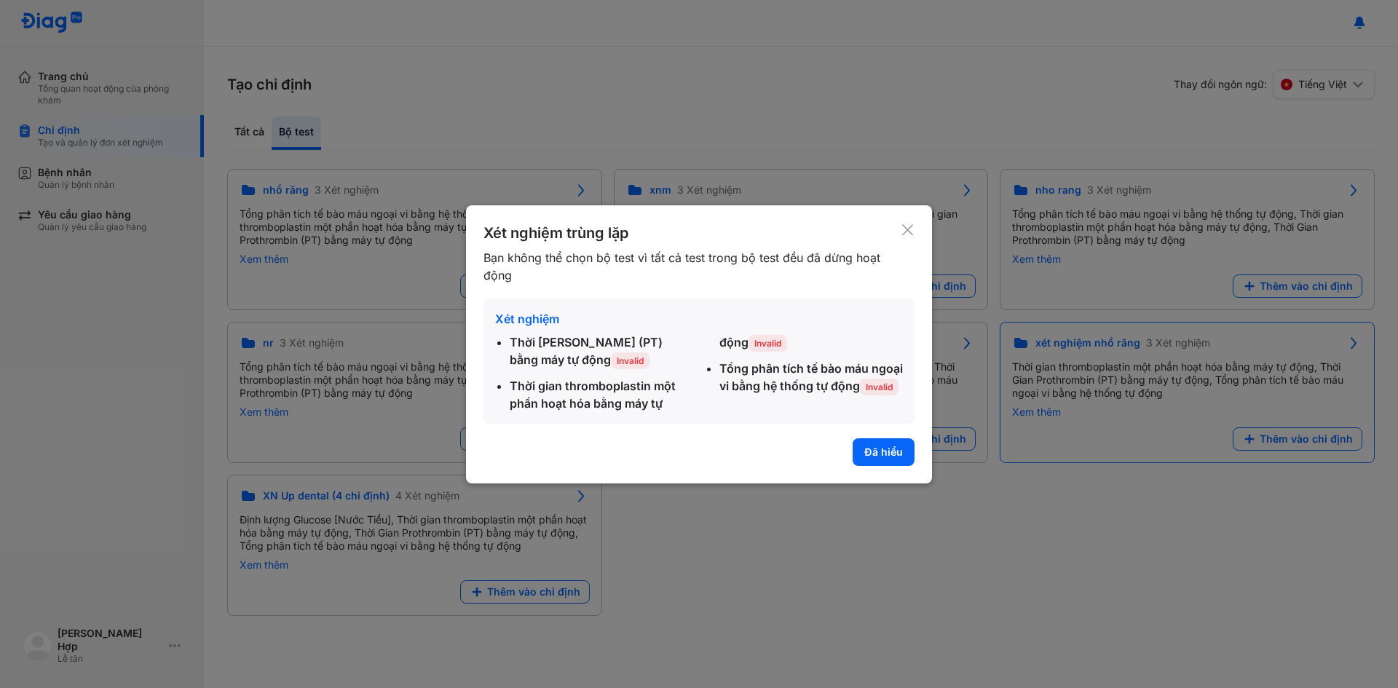  I want to click on button: Đã hiểu, so click(883, 452).